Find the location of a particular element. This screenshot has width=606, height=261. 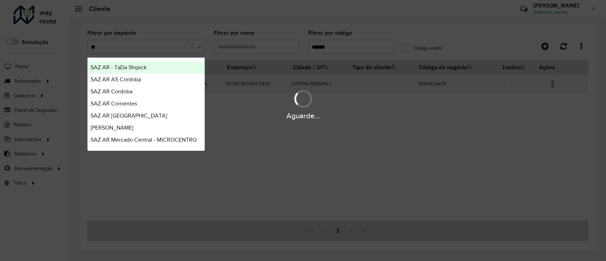

span: SAZ AR Cordoba is located at coordinates (111, 91).